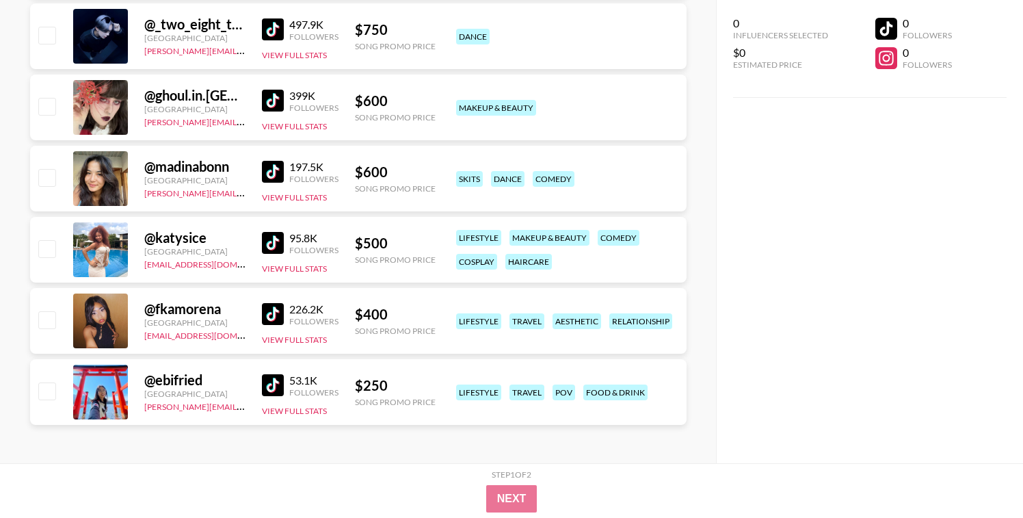 This screenshot has width=1023, height=518. I want to click on div: relationship, so click(641, 321).